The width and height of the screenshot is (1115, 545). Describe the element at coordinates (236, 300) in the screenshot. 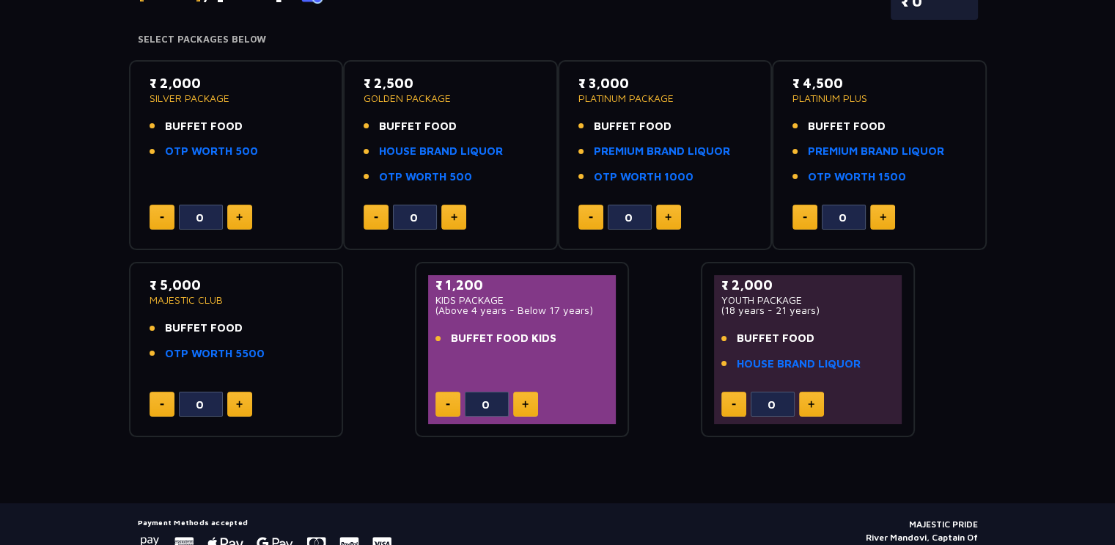

I see `p: MAJESTIC CLUB` at that location.